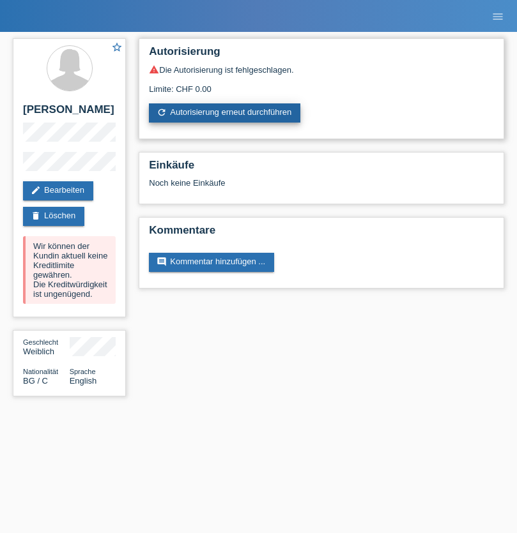  What do you see at coordinates (162, 262) in the screenshot?
I see `i: comment` at bounding box center [162, 262].